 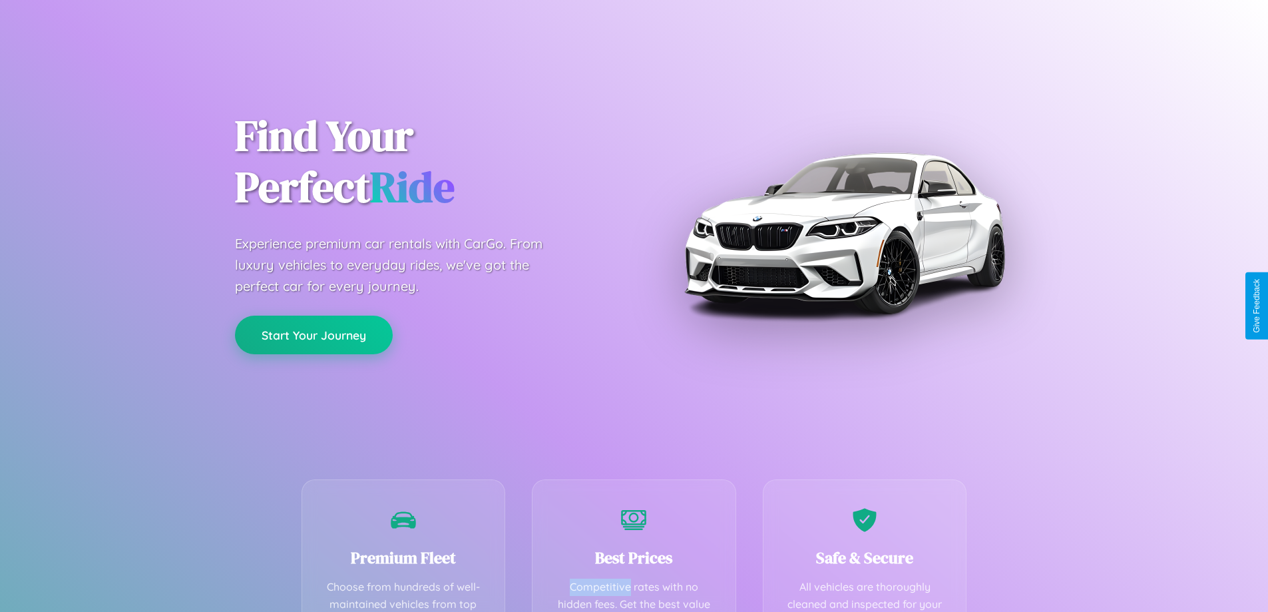 What do you see at coordinates (401, 265) in the screenshot?
I see `p: Experience premium car rentals with CarGo. From luxury vehicles to everyday rides, we've got the ...` at bounding box center [401, 265].